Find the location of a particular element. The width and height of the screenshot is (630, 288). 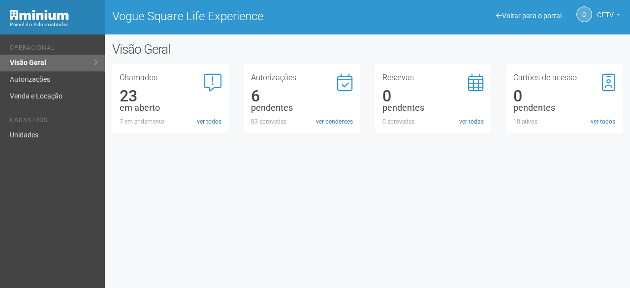

a: CFTV is located at coordinates (608, 16).